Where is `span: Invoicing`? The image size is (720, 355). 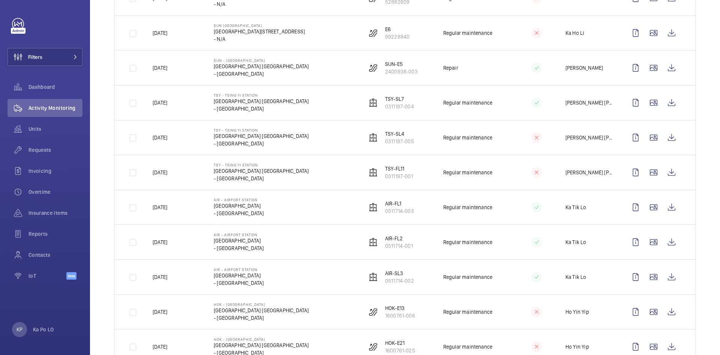
span: Invoicing is located at coordinates (56, 171).